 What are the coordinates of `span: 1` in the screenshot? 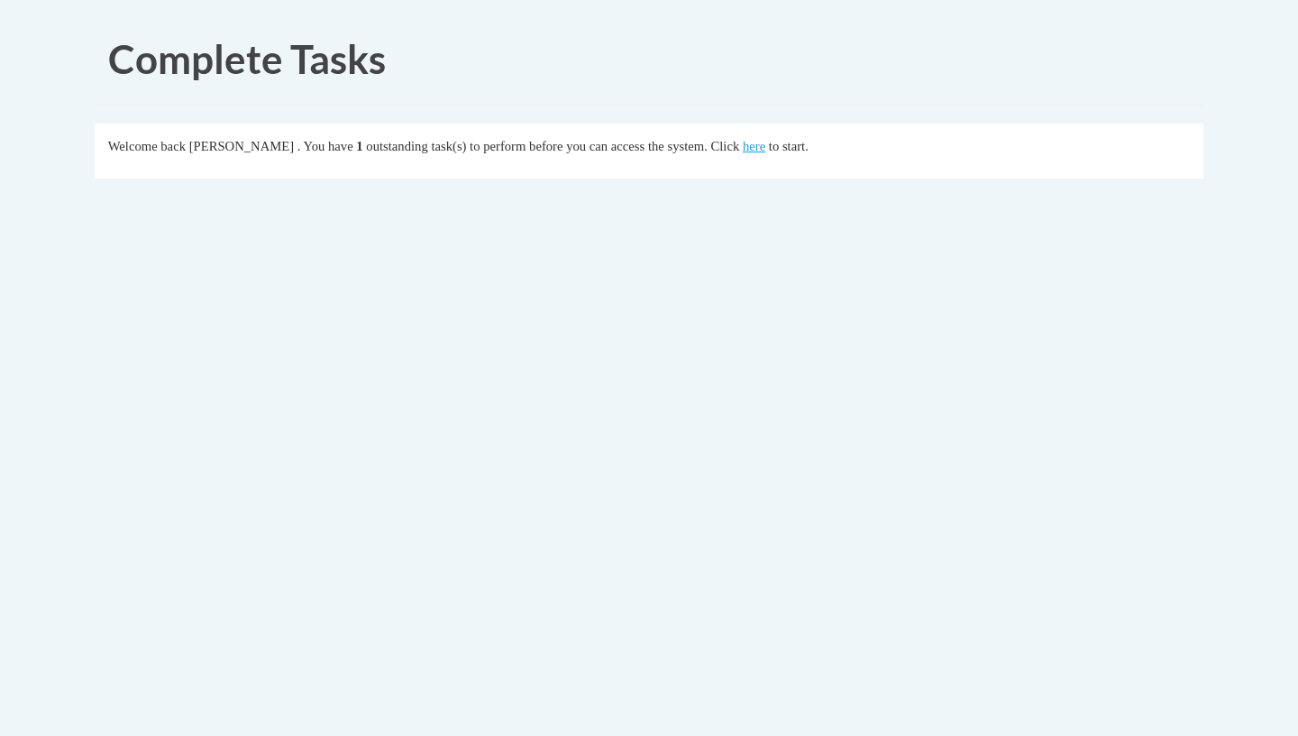 It's located at (359, 146).